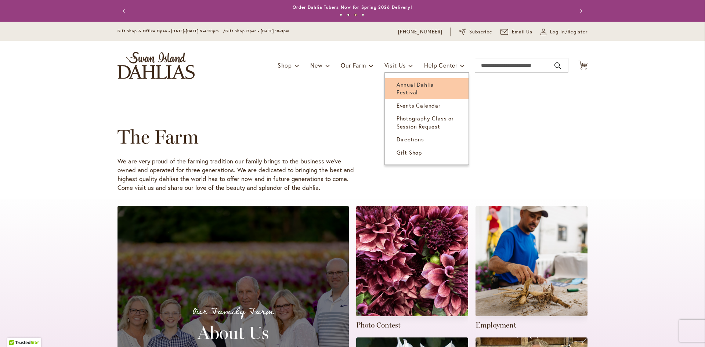  Describe the element at coordinates (348, 15) in the screenshot. I see `button: 2 of 4` at that location.